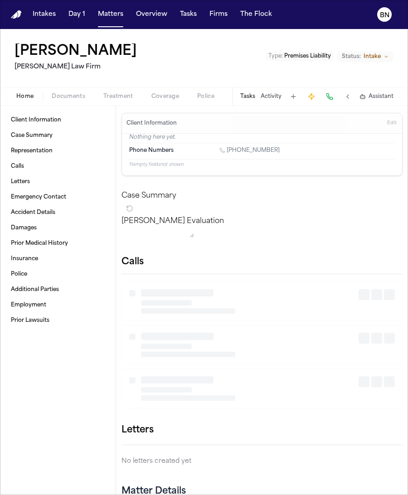  What do you see at coordinates (392, 123) in the screenshot?
I see `button: Edit` at bounding box center [392, 123].